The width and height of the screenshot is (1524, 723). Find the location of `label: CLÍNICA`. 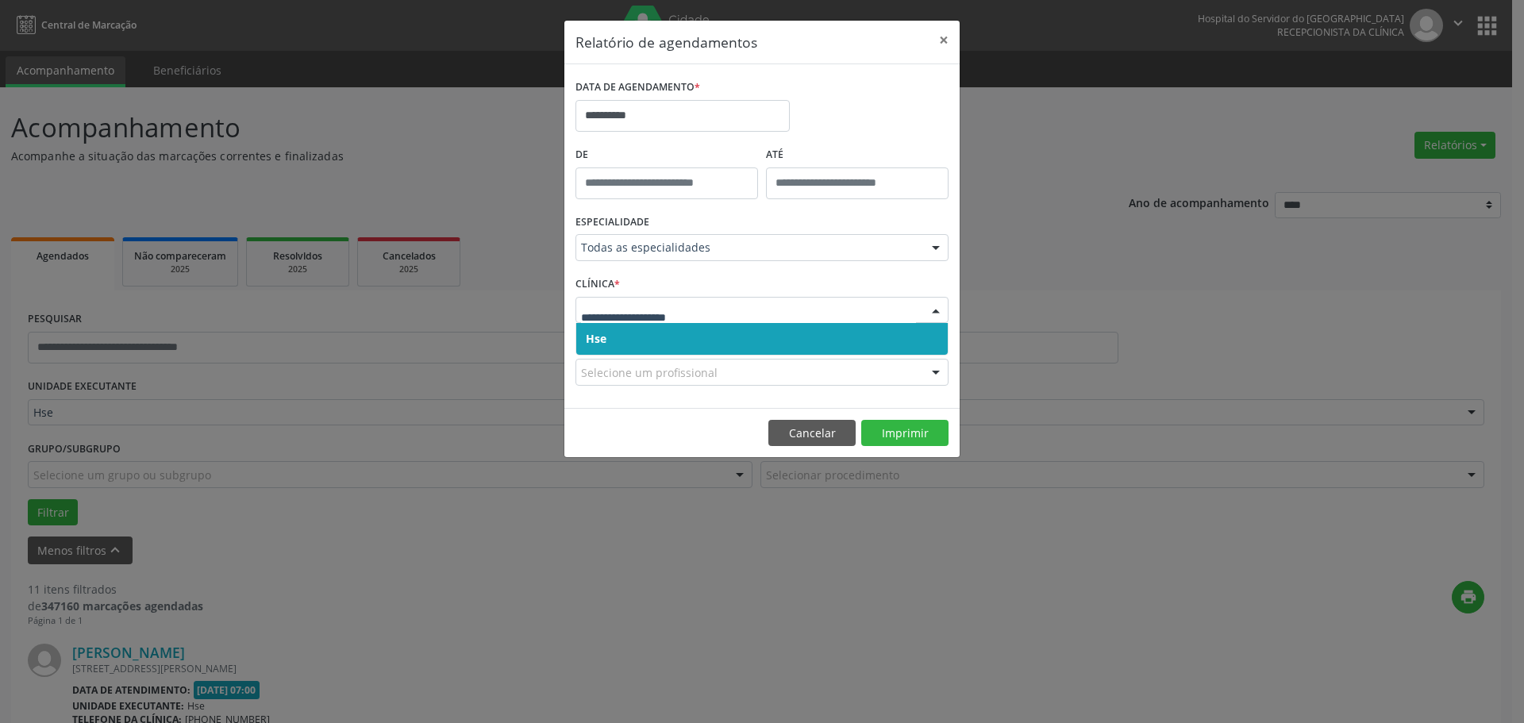

label: CLÍNICA is located at coordinates (598, 284).